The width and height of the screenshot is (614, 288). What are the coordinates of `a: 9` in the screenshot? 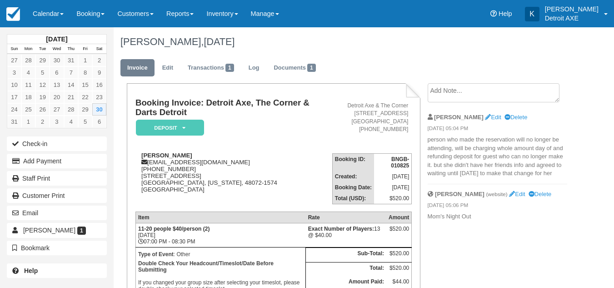 It's located at (99, 72).